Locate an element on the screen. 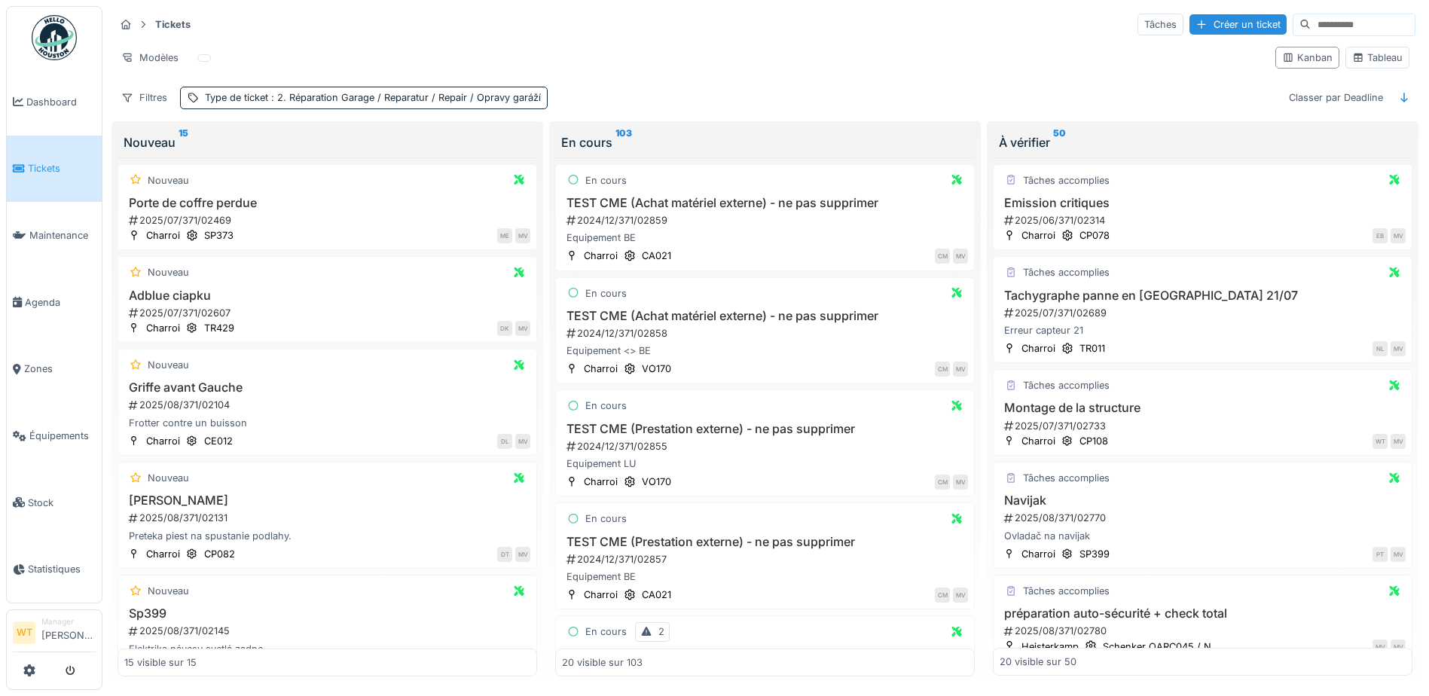 Image resolution: width=1429 pixels, height=696 pixels. a: Tickets is located at coordinates (54, 169).